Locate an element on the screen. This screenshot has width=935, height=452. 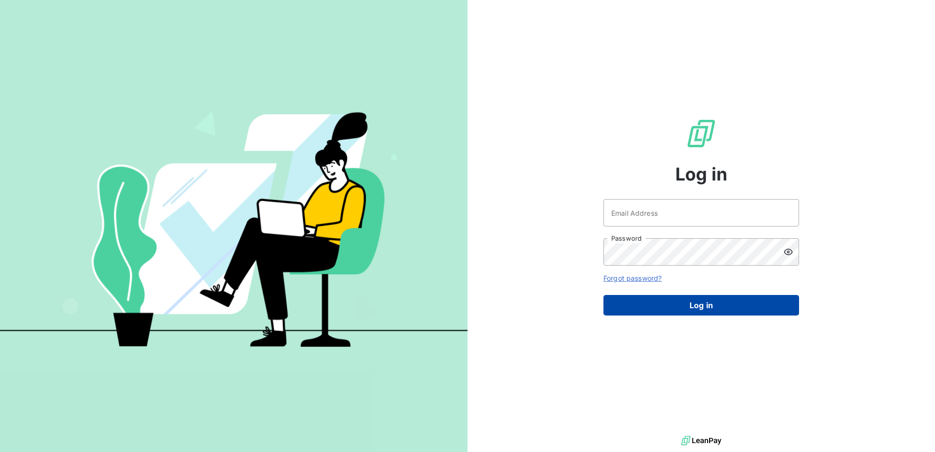
button: Log in is located at coordinates (701, 305).